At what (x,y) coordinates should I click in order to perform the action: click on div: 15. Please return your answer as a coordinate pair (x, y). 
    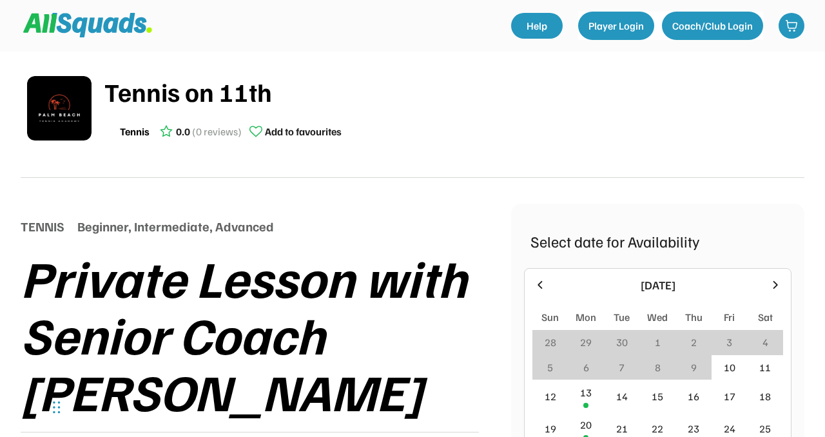
    Looking at the image, I should click on (657, 396).